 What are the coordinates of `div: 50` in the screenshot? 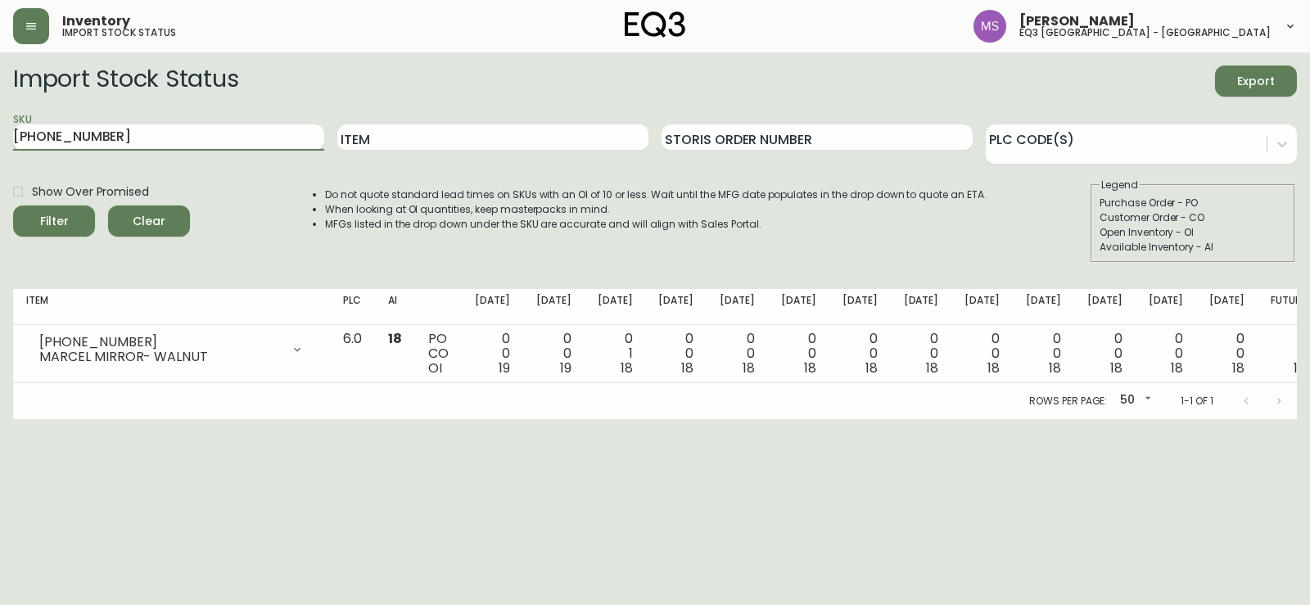 It's located at (1134, 401).